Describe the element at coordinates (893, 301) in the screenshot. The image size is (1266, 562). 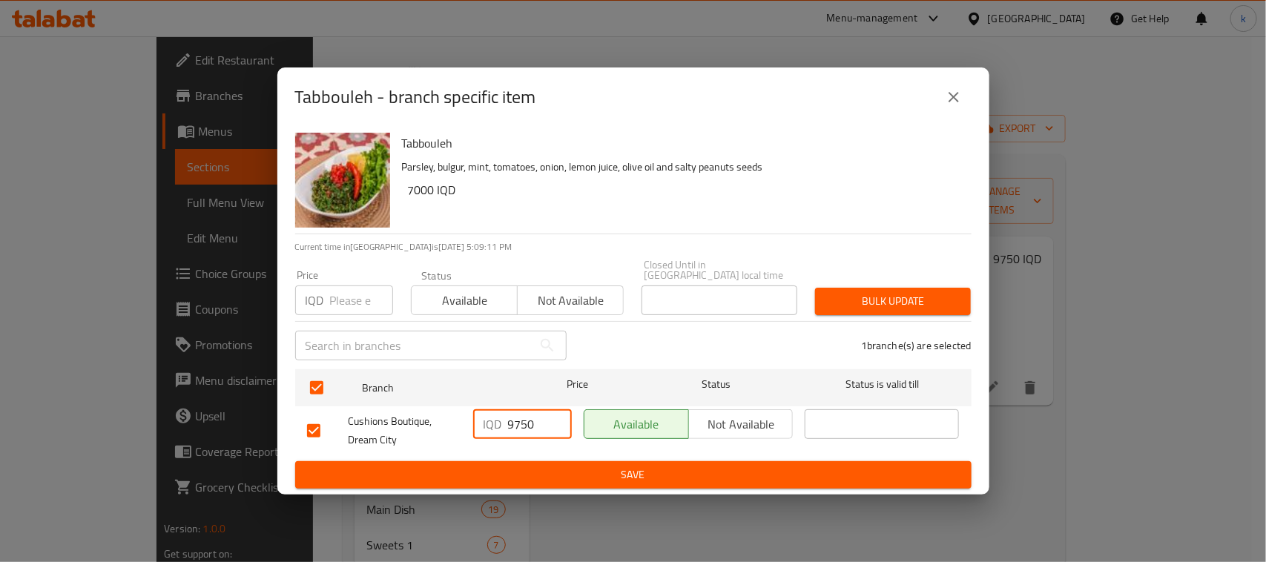
I see `span: Bulk update` at that location.